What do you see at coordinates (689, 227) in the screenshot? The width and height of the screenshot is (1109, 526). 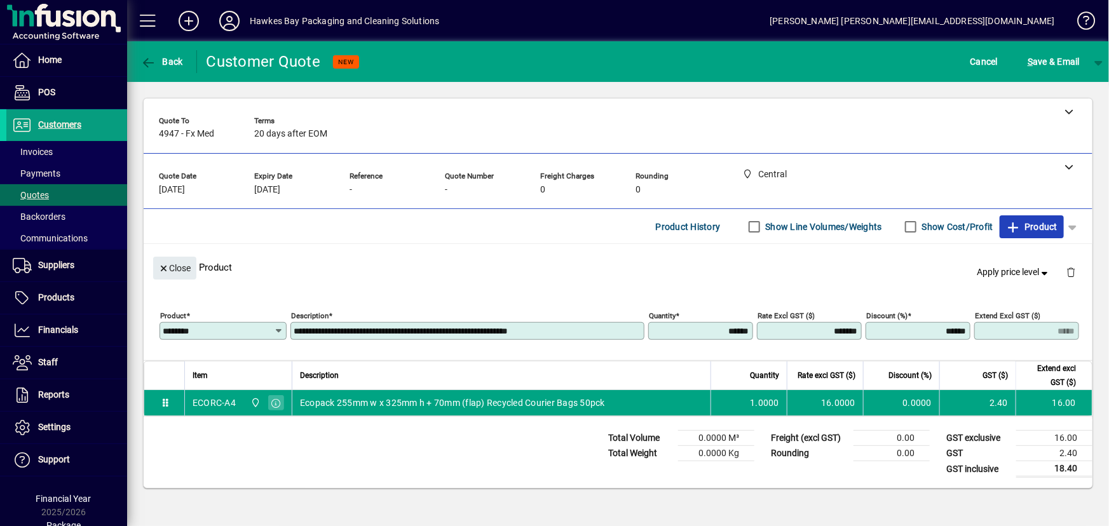 I see `span: Product History` at bounding box center [689, 227].